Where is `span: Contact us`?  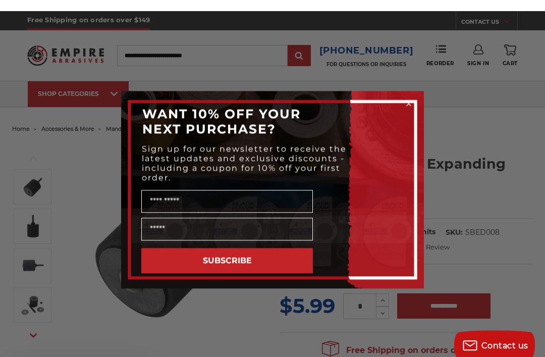
span: Contact us is located at coordinates (504, 334).